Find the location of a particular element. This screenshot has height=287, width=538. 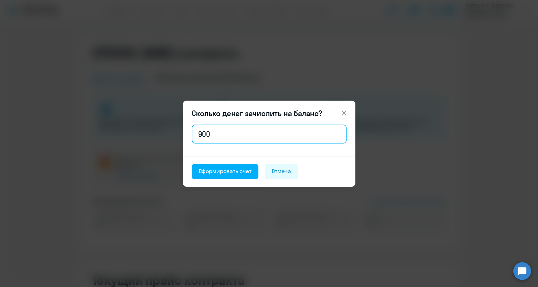

div: Сформировать счет is located at coordinates (225, 171).